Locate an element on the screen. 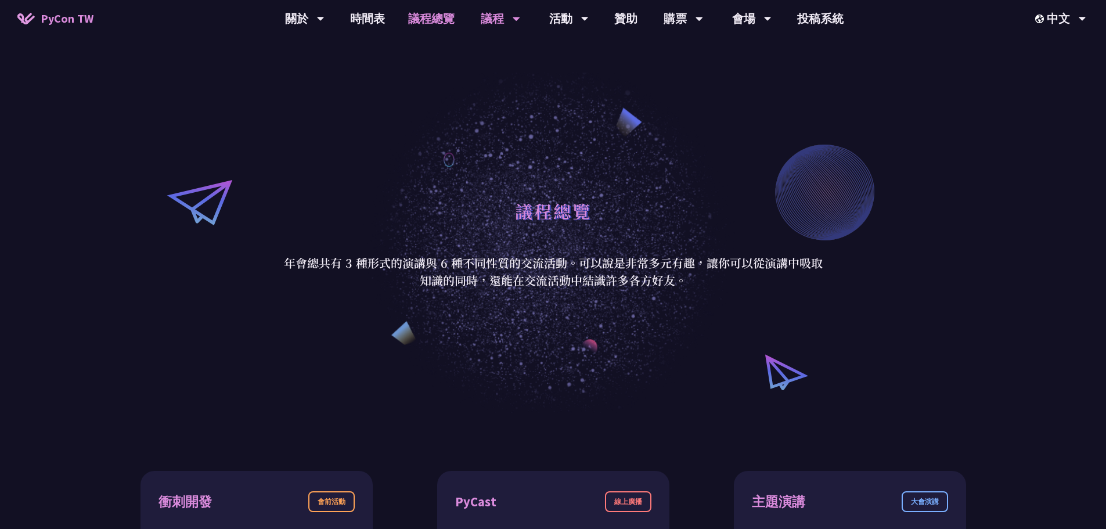  img: Home icon of PyCon TW 2025 is located at coordinates (26, 19).